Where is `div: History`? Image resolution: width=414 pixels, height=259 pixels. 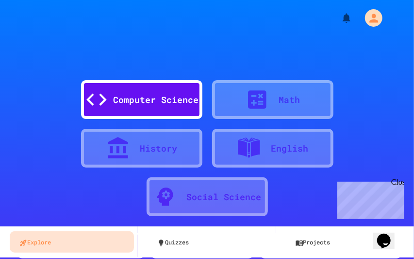
div: History is located at coordinates (158, 148).